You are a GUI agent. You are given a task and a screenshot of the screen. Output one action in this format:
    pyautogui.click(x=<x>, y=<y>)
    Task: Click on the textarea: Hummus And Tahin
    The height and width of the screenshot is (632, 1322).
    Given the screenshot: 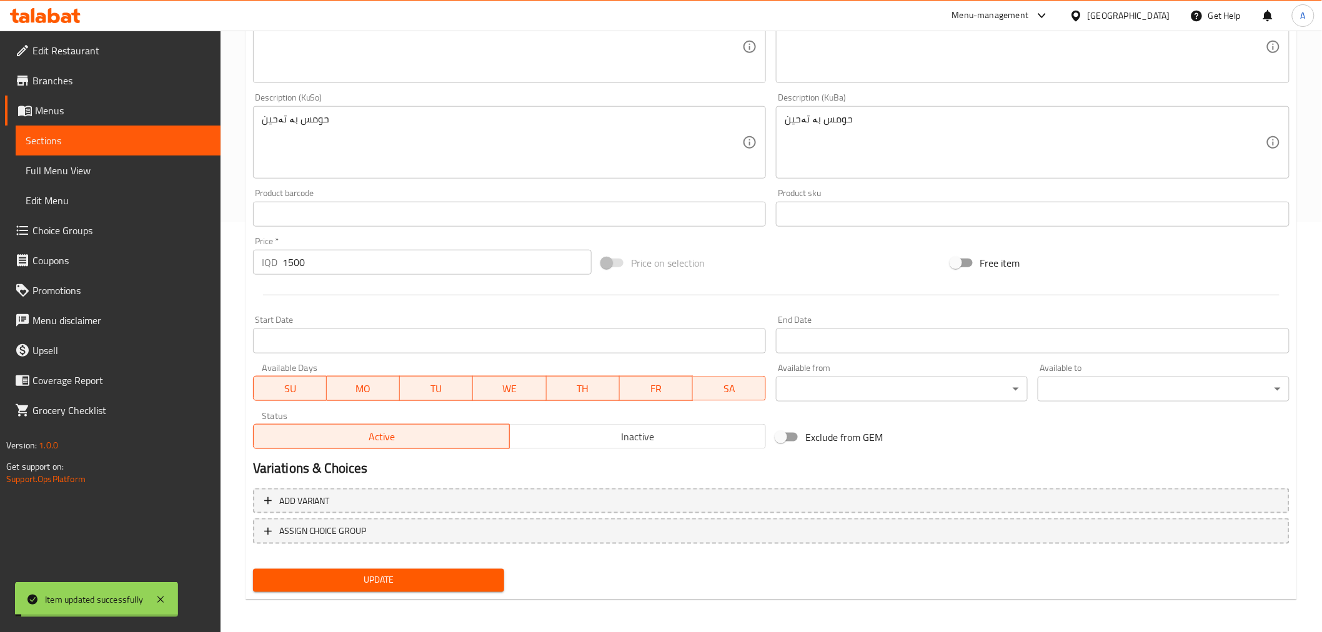 What is the action you would take?
    pyautogui.click(x=502, y=47)
    